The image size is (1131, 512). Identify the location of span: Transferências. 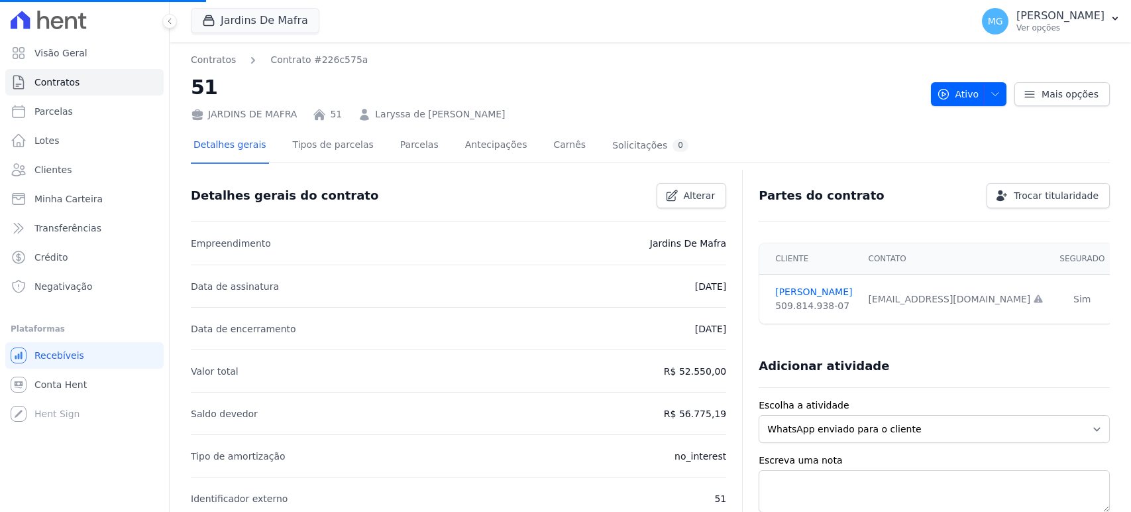
(68, 228).